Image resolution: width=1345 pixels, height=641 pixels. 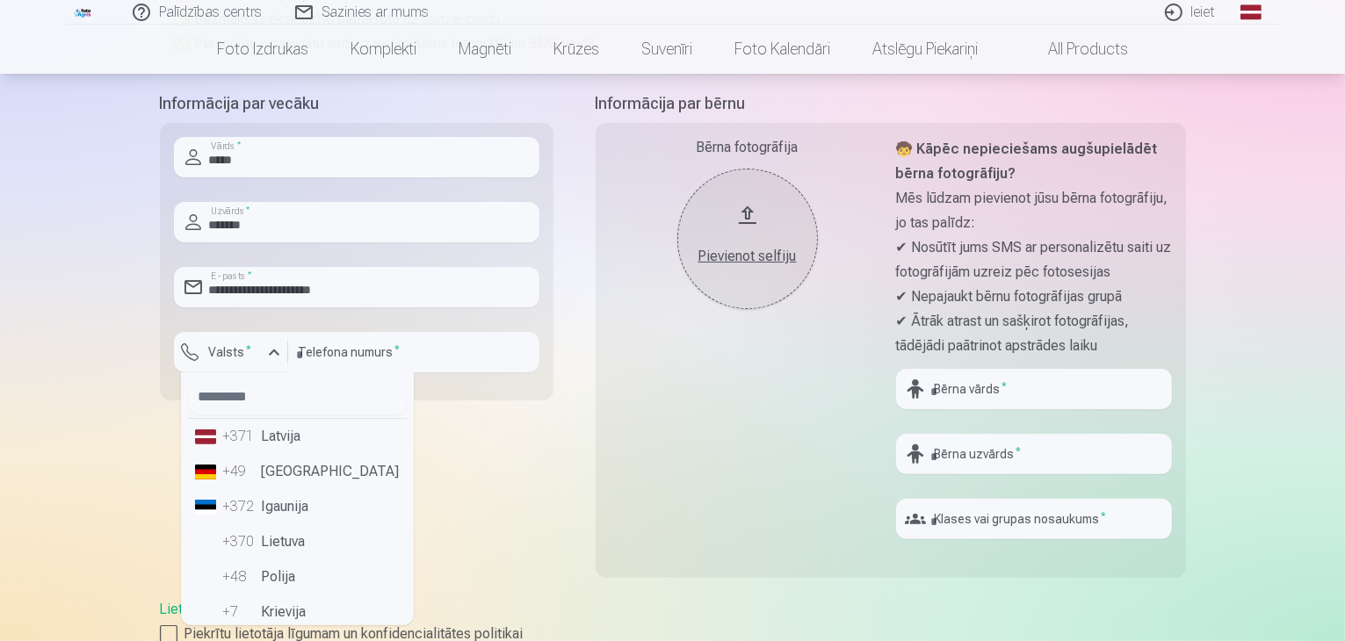 I want to click on a: Komplekti, so click(x=383, y=49).